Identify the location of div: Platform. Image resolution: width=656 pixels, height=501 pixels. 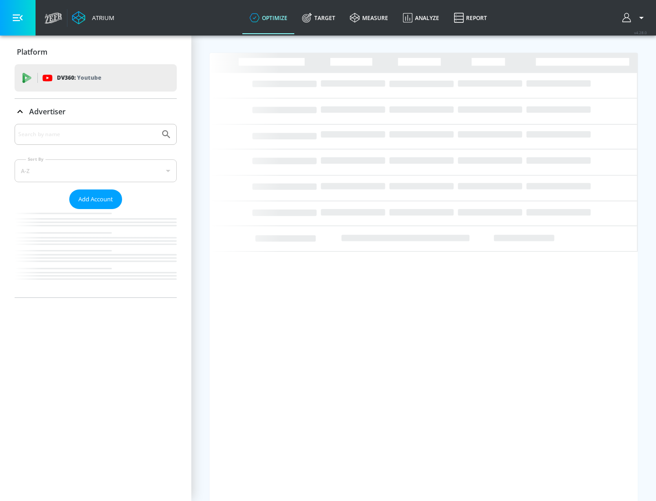
(96, 52).